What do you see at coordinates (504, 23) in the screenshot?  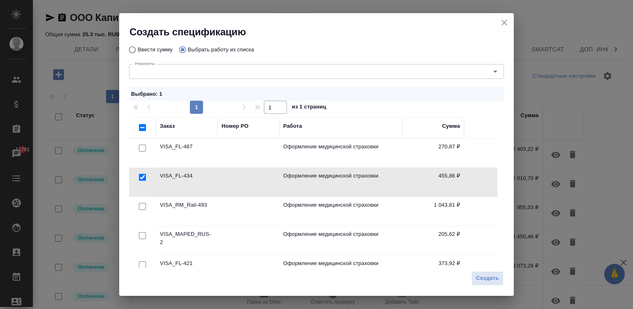 I see `button: close` at bounding box center [504, 23].